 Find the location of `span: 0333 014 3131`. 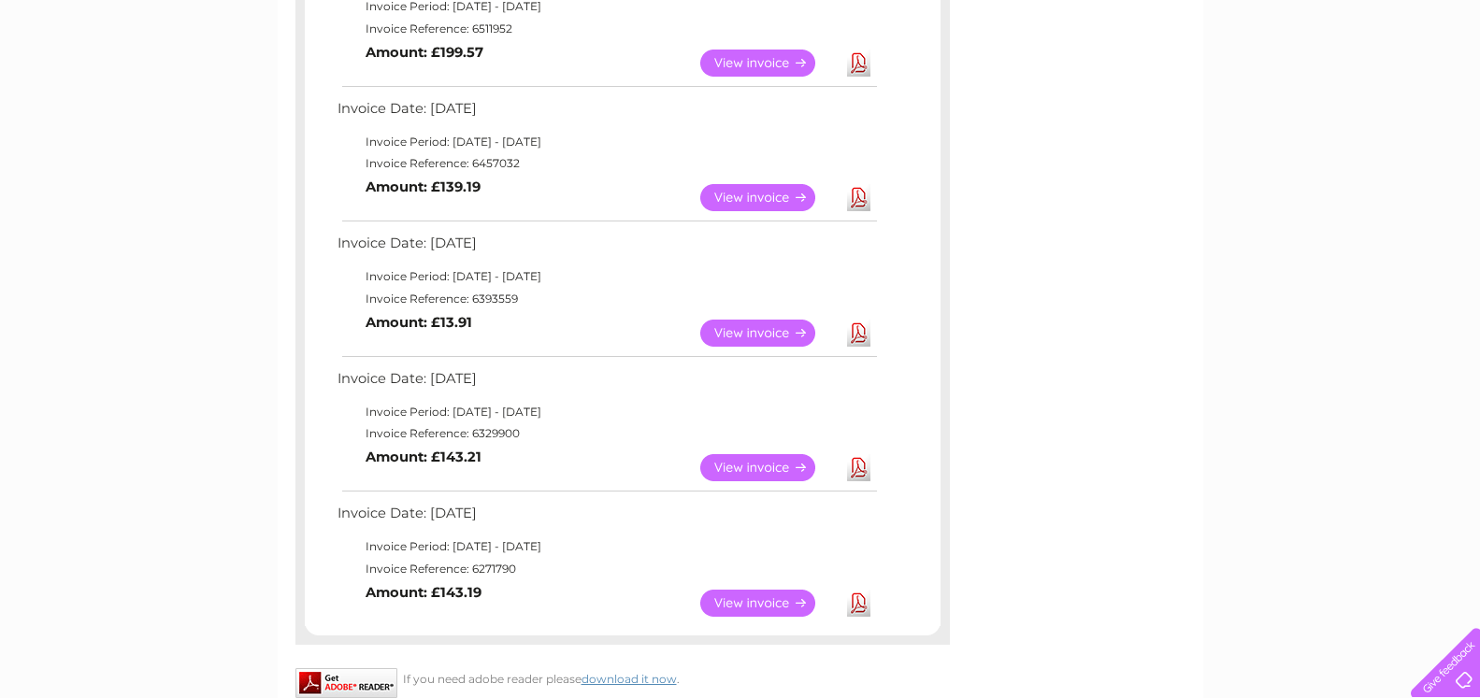

span: 0333 014 3131 is located at coordinates (1192, 21).